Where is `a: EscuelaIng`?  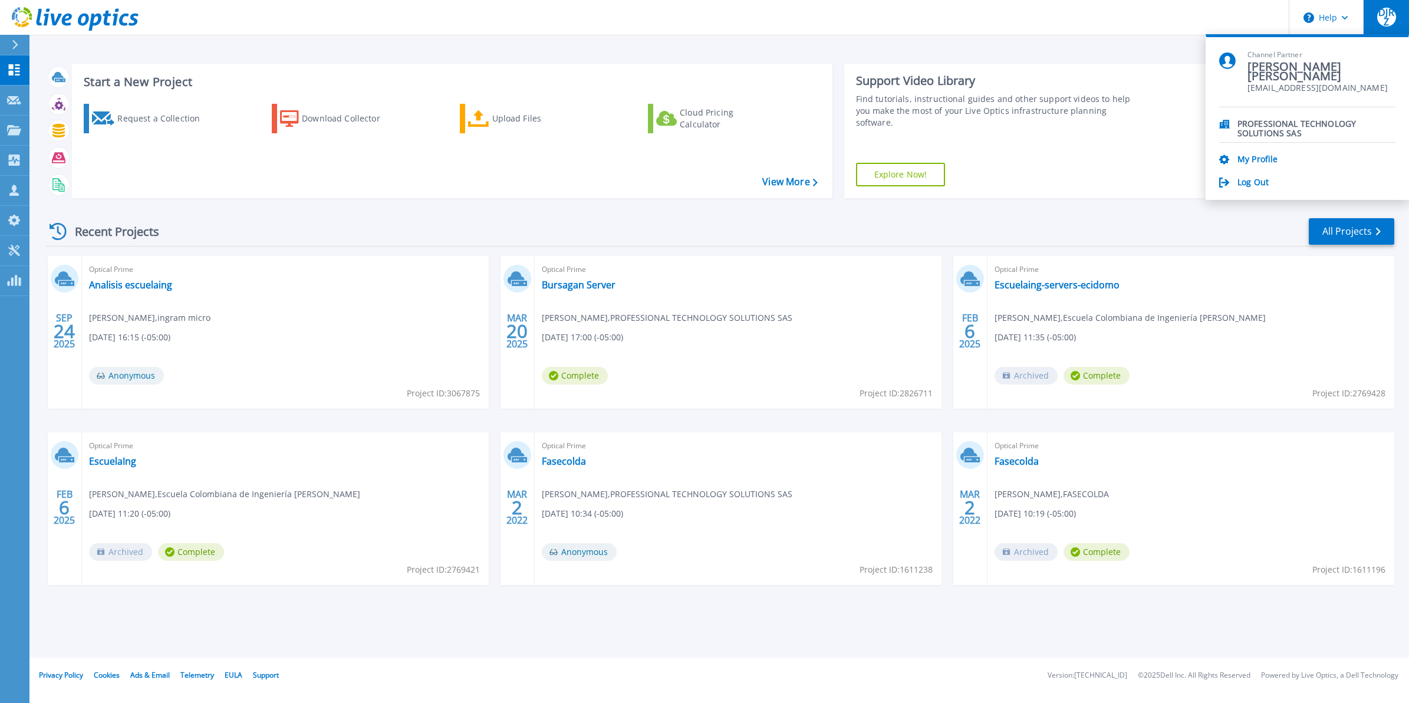 a: EscuelaIng is located at coordinates (113, 461).